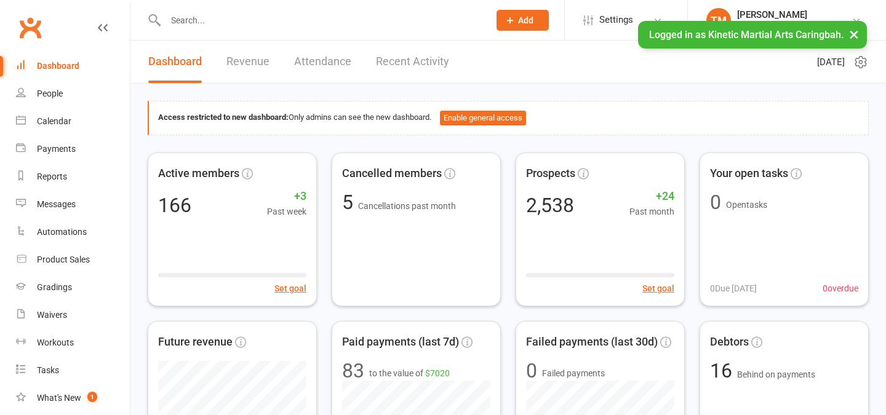 The image size is (886, 415). I want to click on a: Revenue, so click(248, 62).